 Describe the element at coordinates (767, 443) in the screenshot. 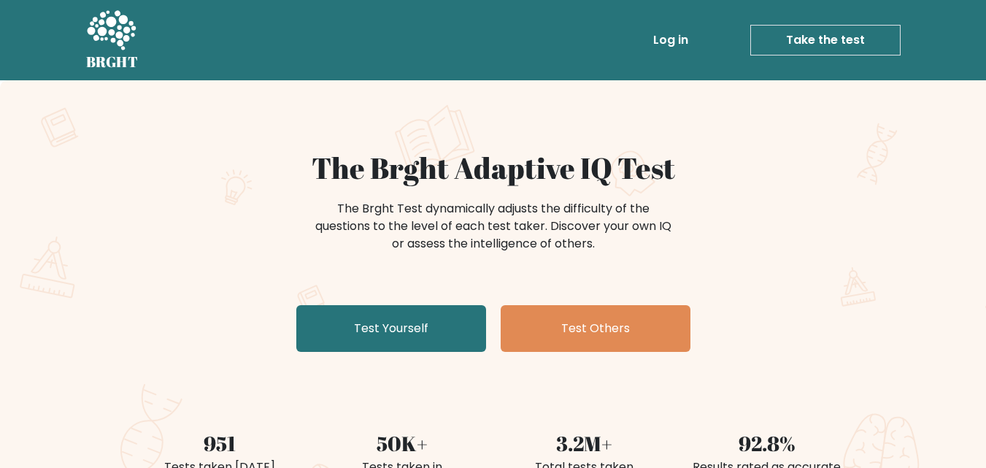

I see `div: 92.8%` at that location.